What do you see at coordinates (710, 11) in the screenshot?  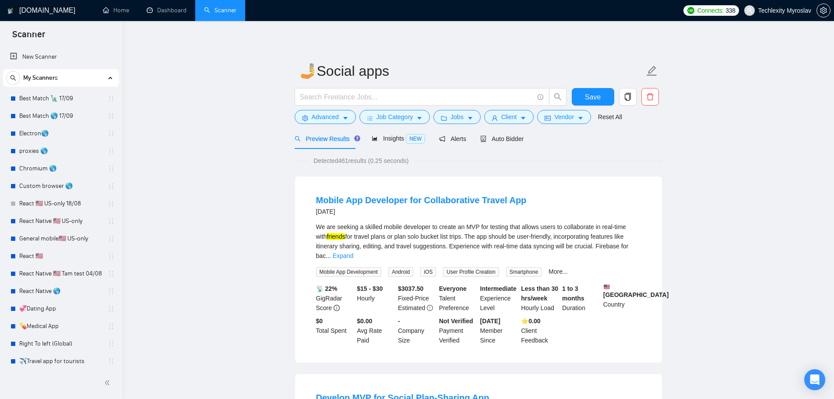 I see `span: Connects:` at bounding box center [710, 11].